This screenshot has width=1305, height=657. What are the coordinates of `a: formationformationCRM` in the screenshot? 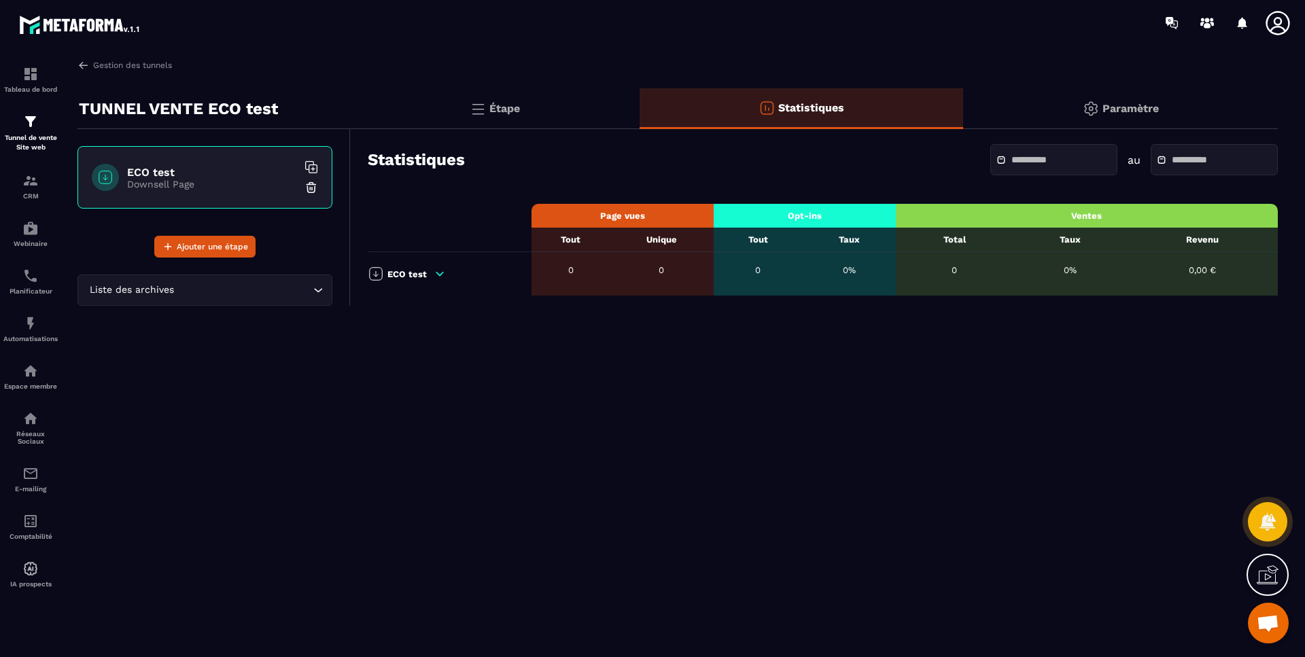 It's located at (31, 186).